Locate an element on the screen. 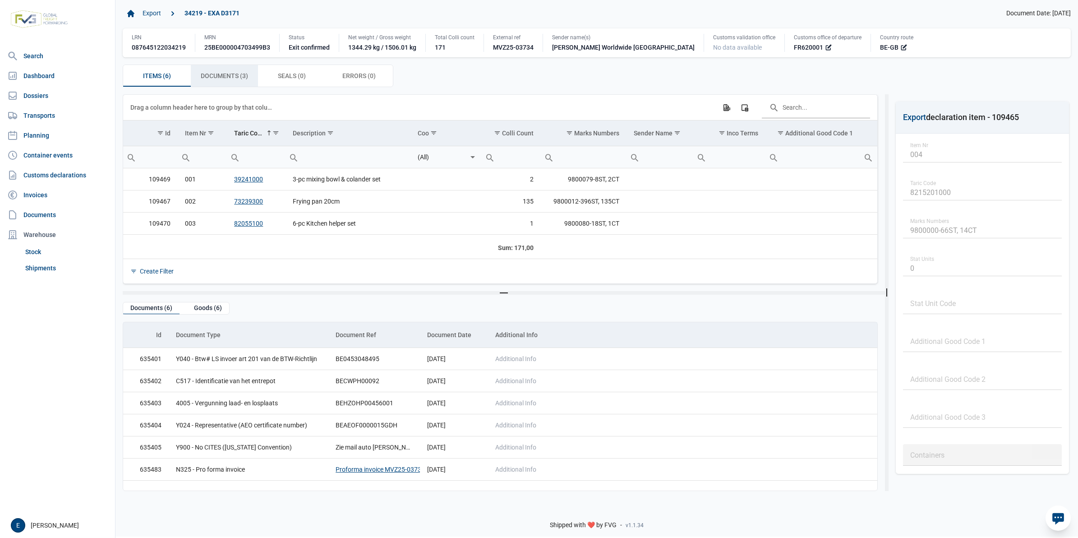  span: BE-GB is located at coordinates (889, 47).